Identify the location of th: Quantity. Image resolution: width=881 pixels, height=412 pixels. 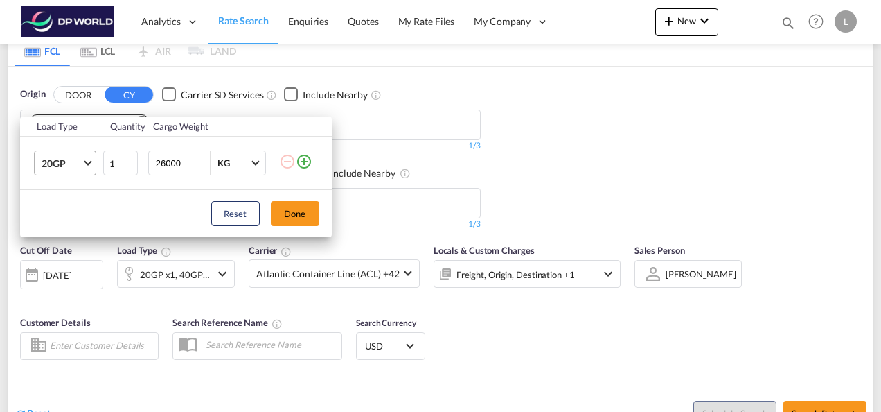
(123, 126).